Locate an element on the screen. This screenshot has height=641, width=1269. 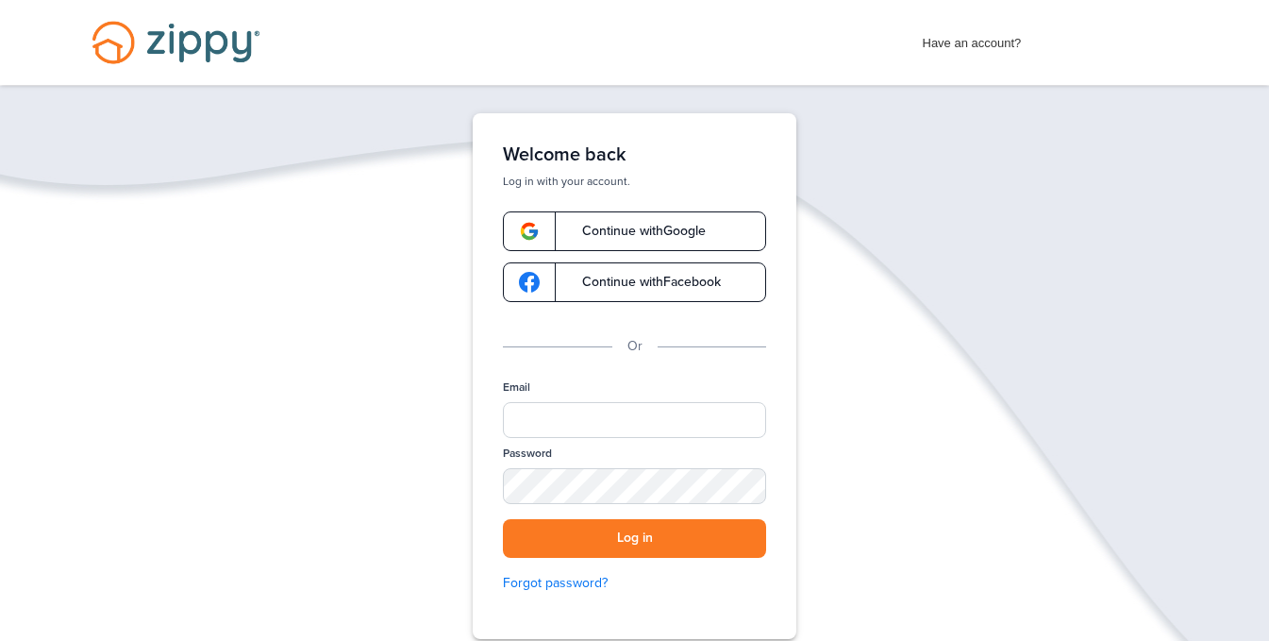
span: Continue with Facebook is located at coordinates (641, 282).